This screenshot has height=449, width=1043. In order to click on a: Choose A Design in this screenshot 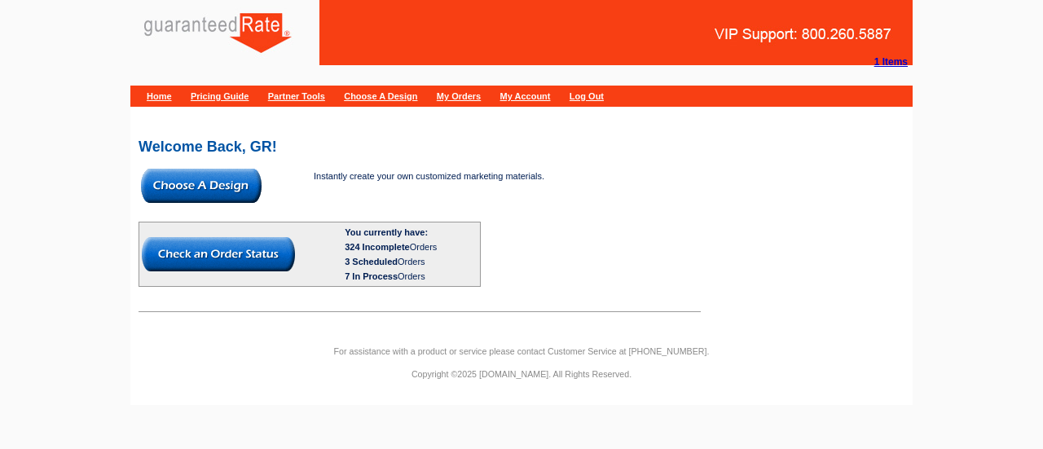, I will do `click(380, 96)`.